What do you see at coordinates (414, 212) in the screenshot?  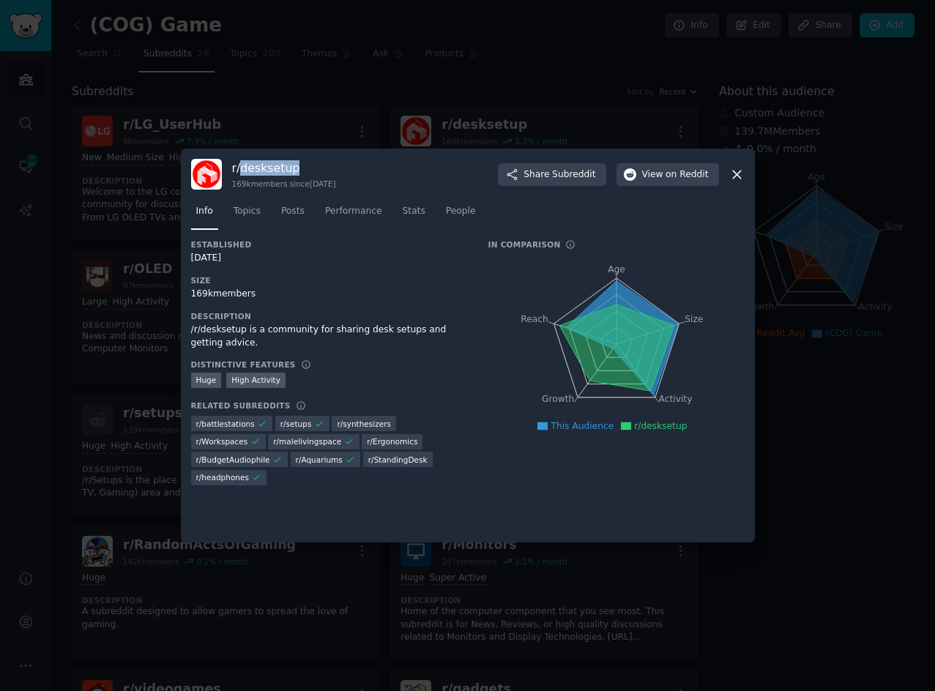 I see `span: Stats` at bounding box center [414, 212].